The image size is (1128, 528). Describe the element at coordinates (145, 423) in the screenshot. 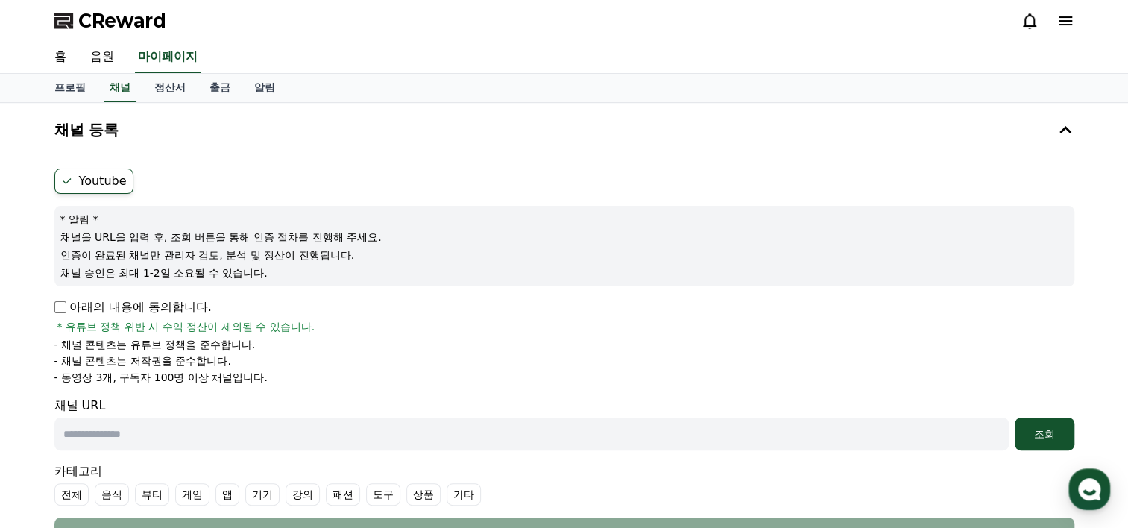

I see `a: 대화` at that location.